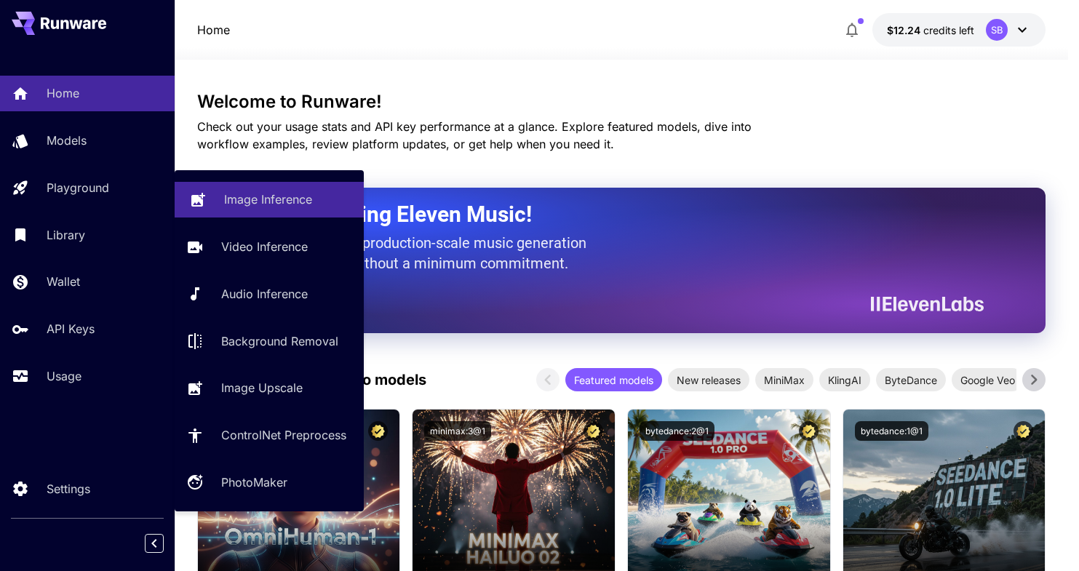  Describe the element at coordinates (415, 253) in the screenshot. I see `p: The only way to get production-scale music generation from Eleven Labs without a minimum commitment.` at that location.